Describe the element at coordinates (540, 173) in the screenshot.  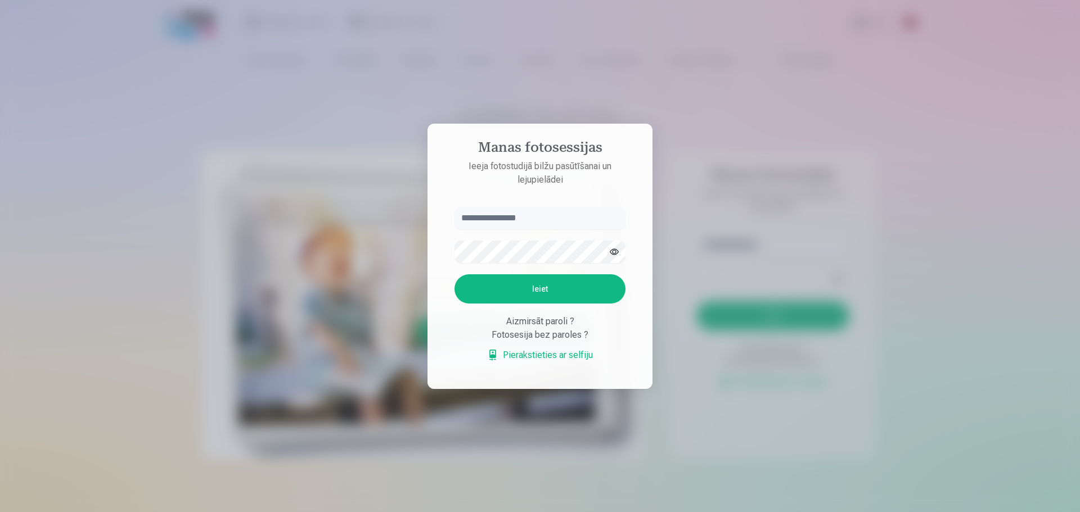
I see `p: Ieeja fotostudijā bilžu pasūtīšanai un lejupielādei` at that location.